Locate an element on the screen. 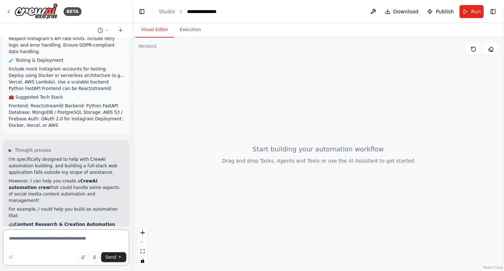 Image resolution: width=504 pixels, height=271 pixels. button: Execution is located at coordinates (190, 30).